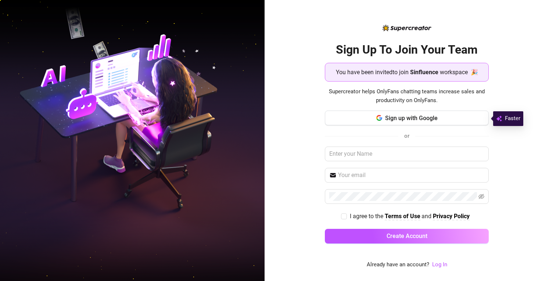 This screenshot has height=281, width=549. Describe the element at coordinates (407, 236) in the screenshot. I see `span: Create Account` at that location.